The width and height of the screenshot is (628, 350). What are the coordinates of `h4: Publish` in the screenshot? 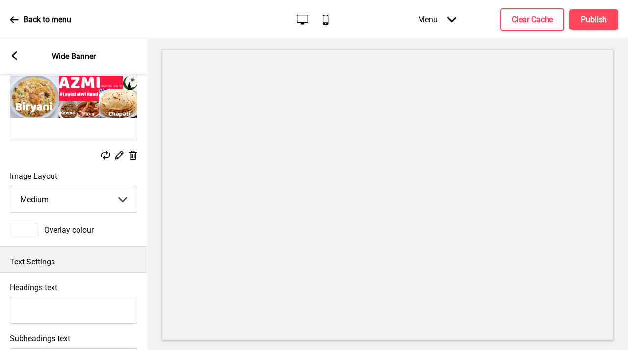 It's located at (594, 20).